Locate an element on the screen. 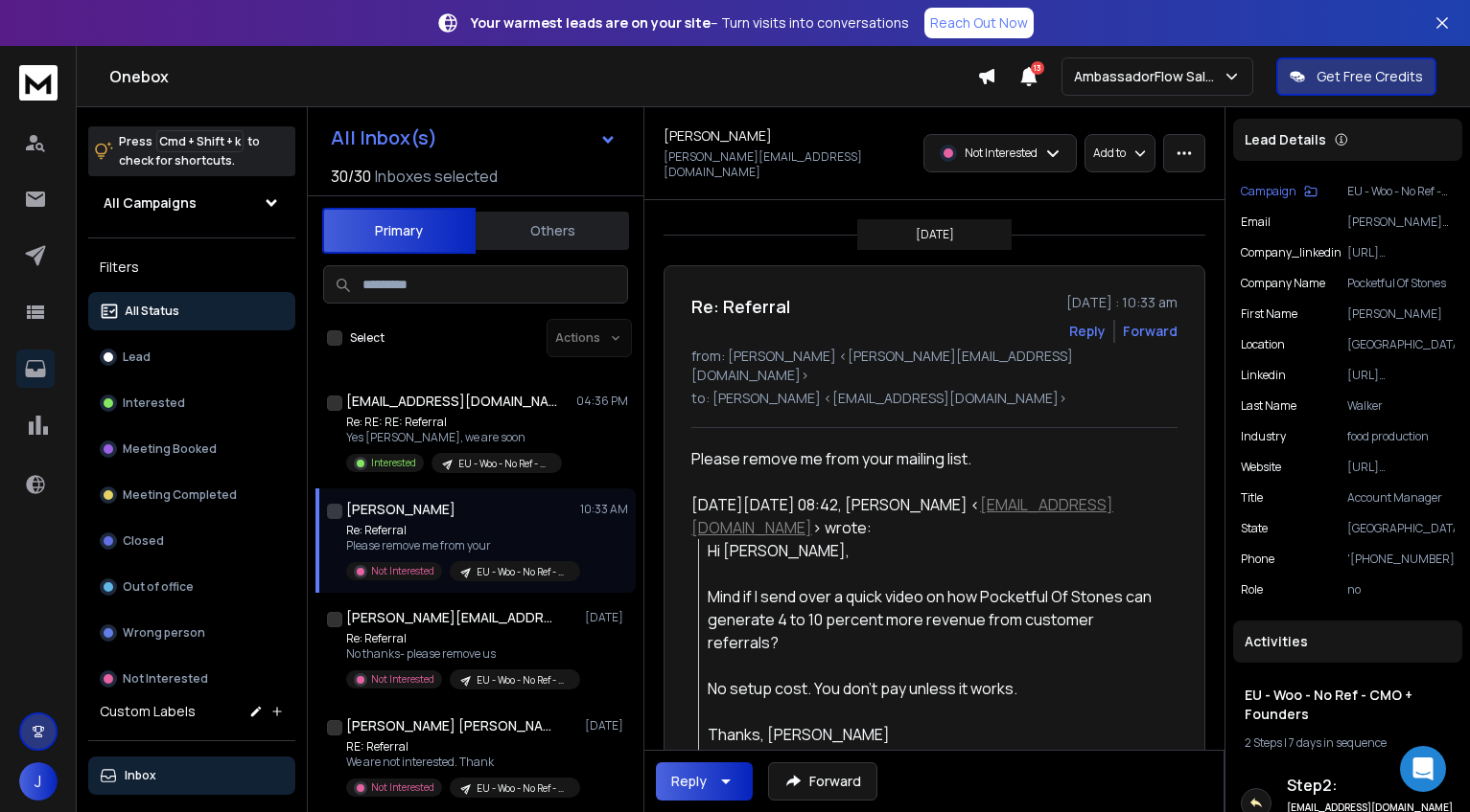  h1: Re: Referral is located at coordinates (740, 307).